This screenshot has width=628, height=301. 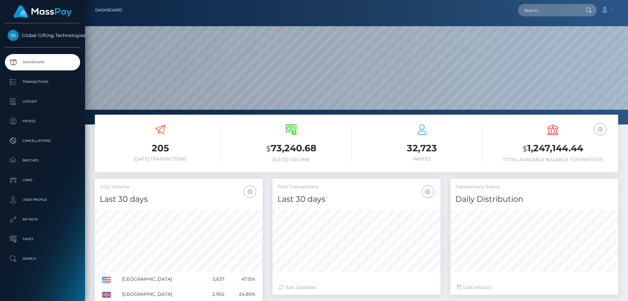 What do you see at coordinates (43, 62) in the screenshot?
I see `p: Dashboard` at bounding box center [43, 62].